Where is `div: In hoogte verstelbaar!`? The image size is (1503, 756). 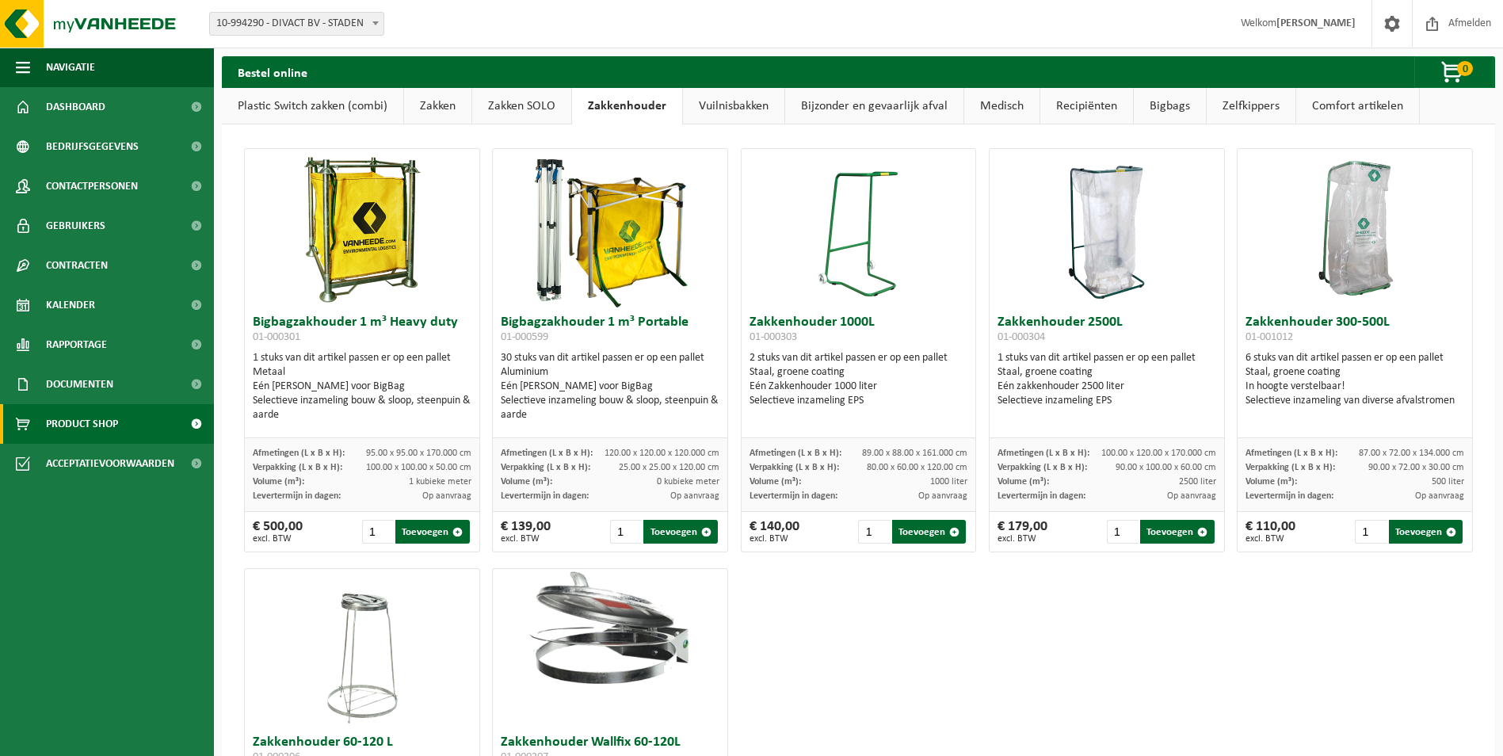 div: In hoogte verstelbaar! is located at coordinates (1355, 387).